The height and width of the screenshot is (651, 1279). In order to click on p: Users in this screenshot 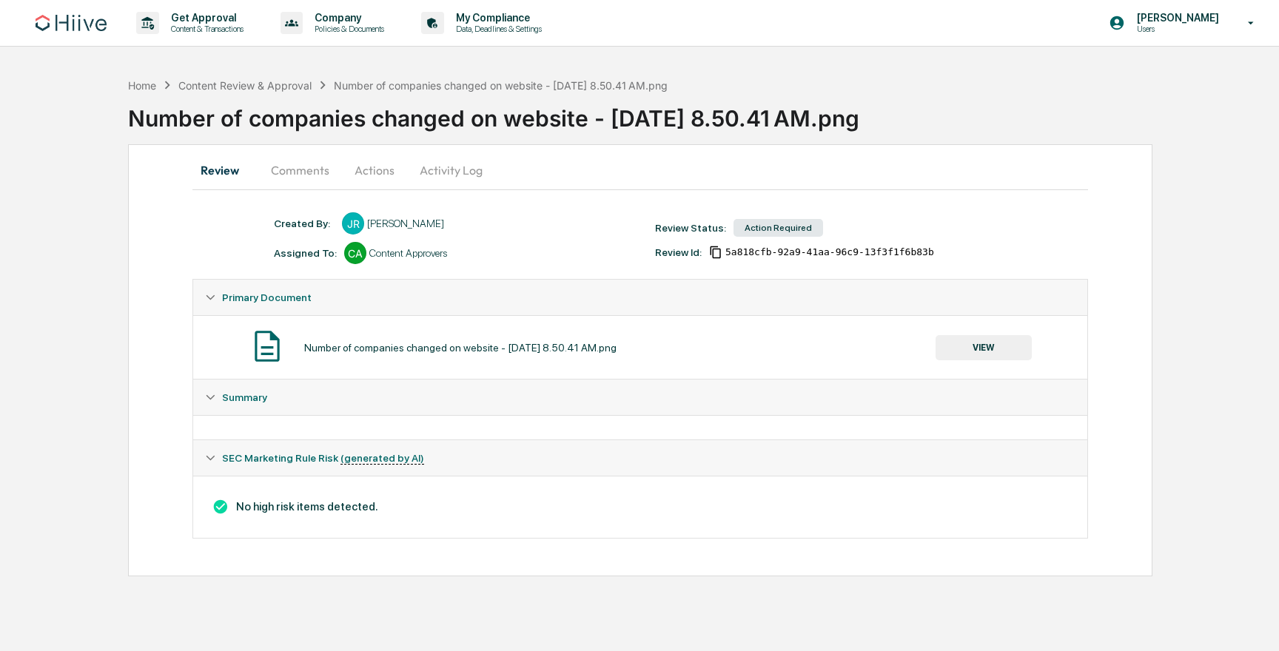, I will do `click(1175, 29)`.